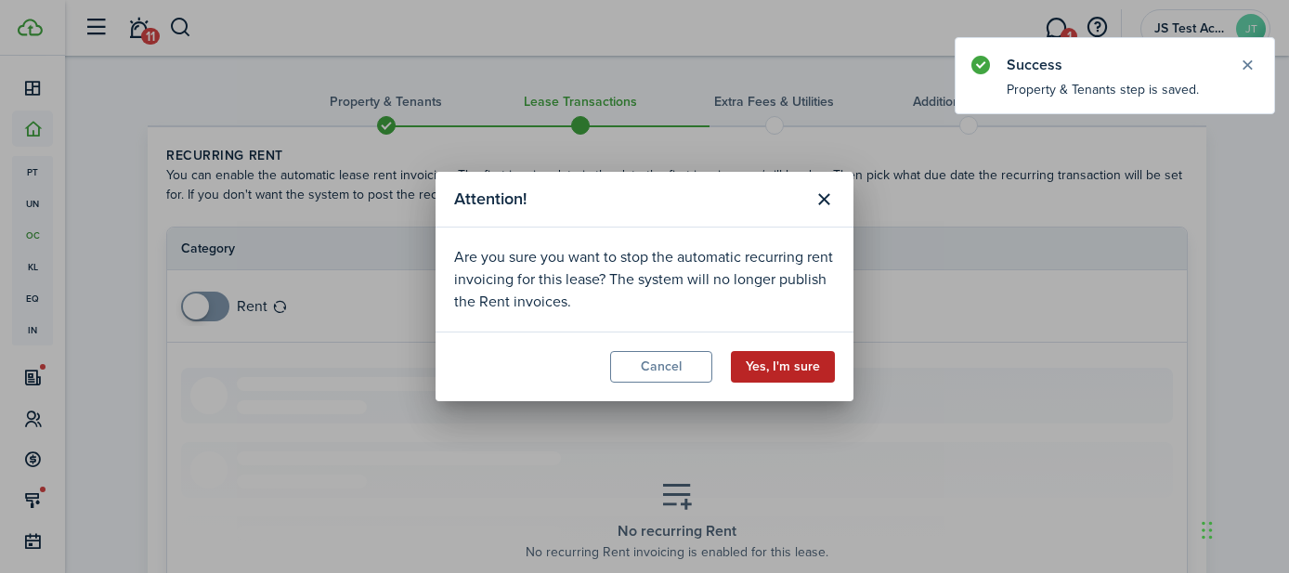 The image size is (1289, 573). I want to click on button: Close modal, so click(824, 200).